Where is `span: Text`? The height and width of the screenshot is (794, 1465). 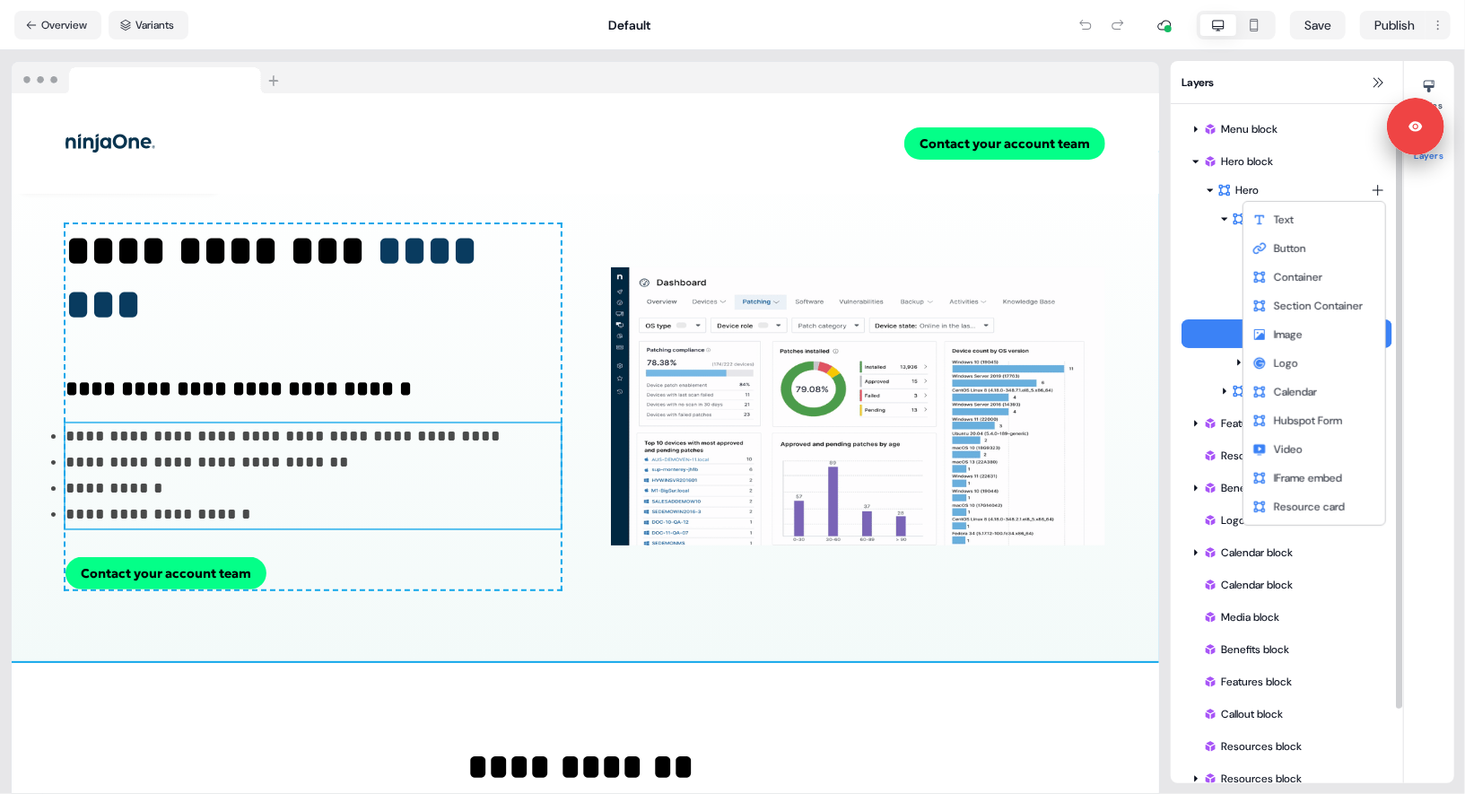 span: Text is located at coordinates (1284, 220).